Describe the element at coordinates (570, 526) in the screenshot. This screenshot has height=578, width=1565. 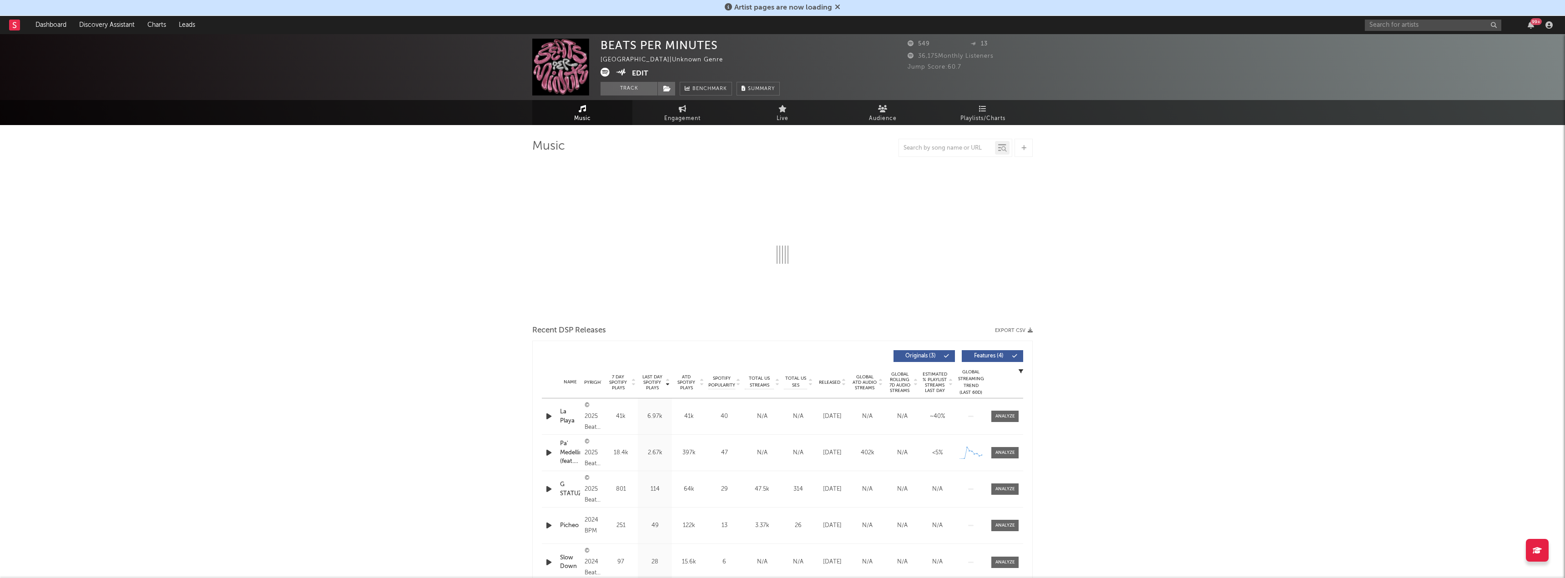
I see `div: Picheo` at that location.